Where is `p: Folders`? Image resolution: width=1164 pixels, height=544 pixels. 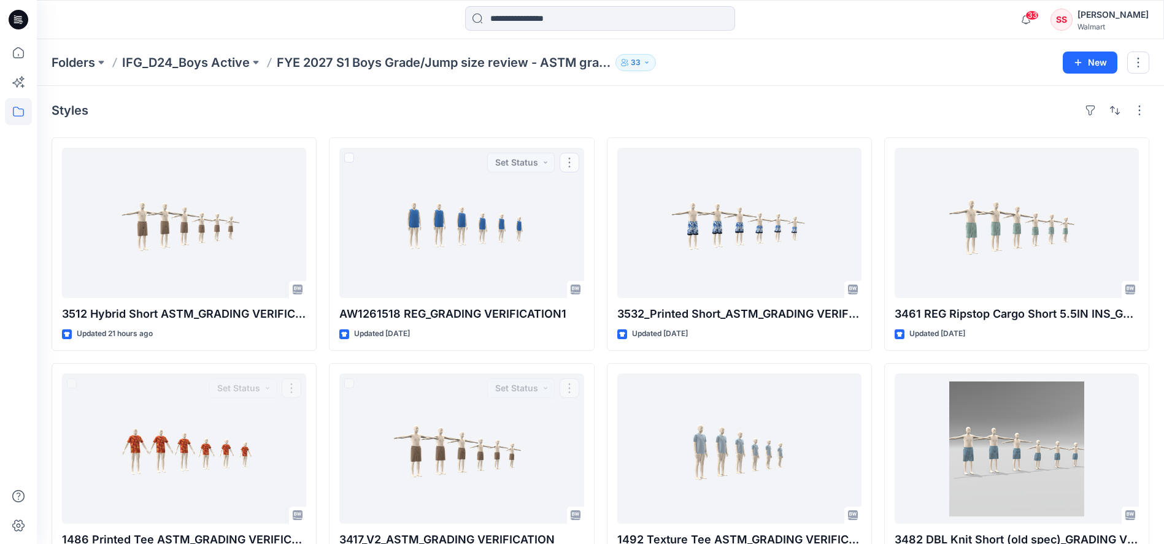 p: Folders is located at coordinates (73, 63).